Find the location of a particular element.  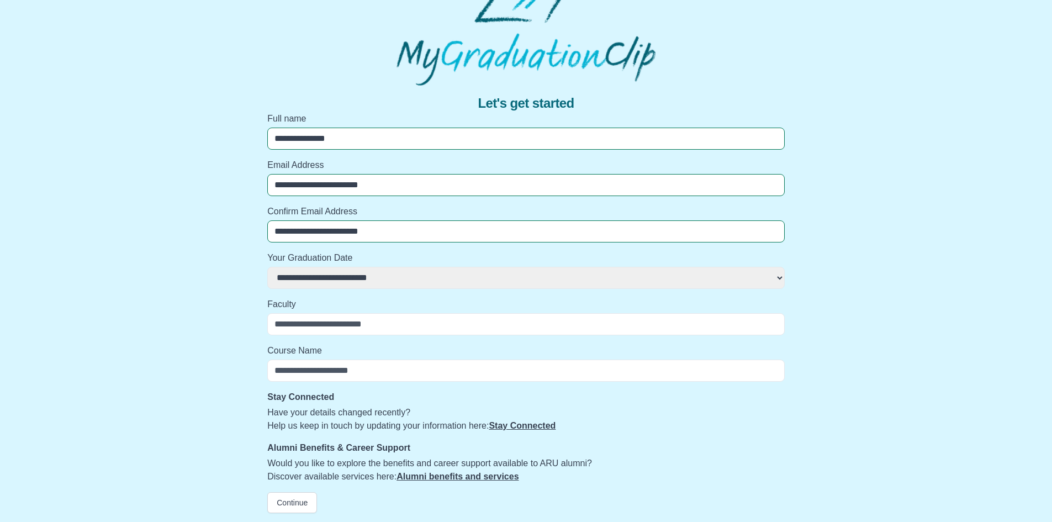

label: Faculty is located at coordinates (526, 304).